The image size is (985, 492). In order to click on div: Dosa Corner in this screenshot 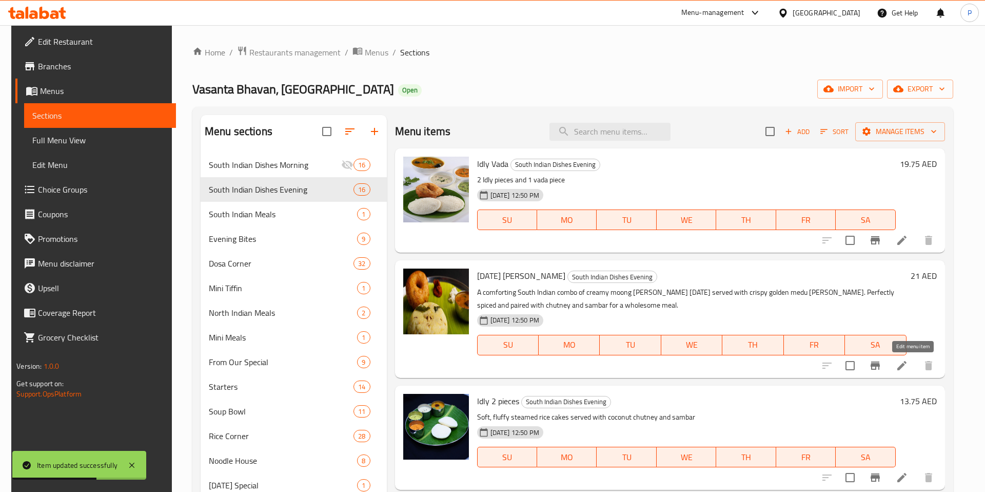, I will do `click(281, 263)`.